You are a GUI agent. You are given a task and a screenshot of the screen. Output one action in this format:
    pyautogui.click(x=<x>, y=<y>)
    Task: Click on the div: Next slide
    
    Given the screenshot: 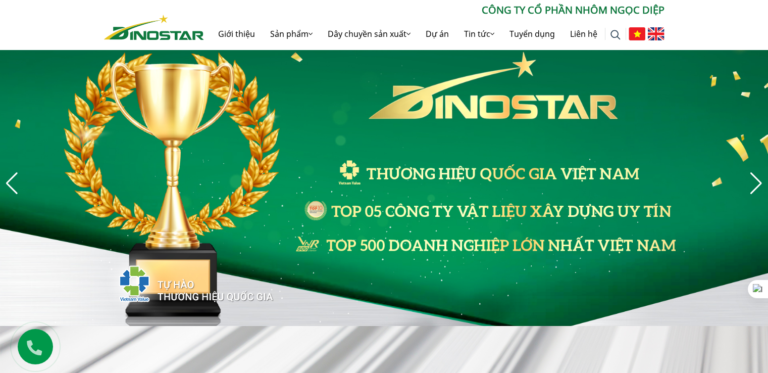 What is the action you would take?
    pyautogui.click(x=756, y=183)
    